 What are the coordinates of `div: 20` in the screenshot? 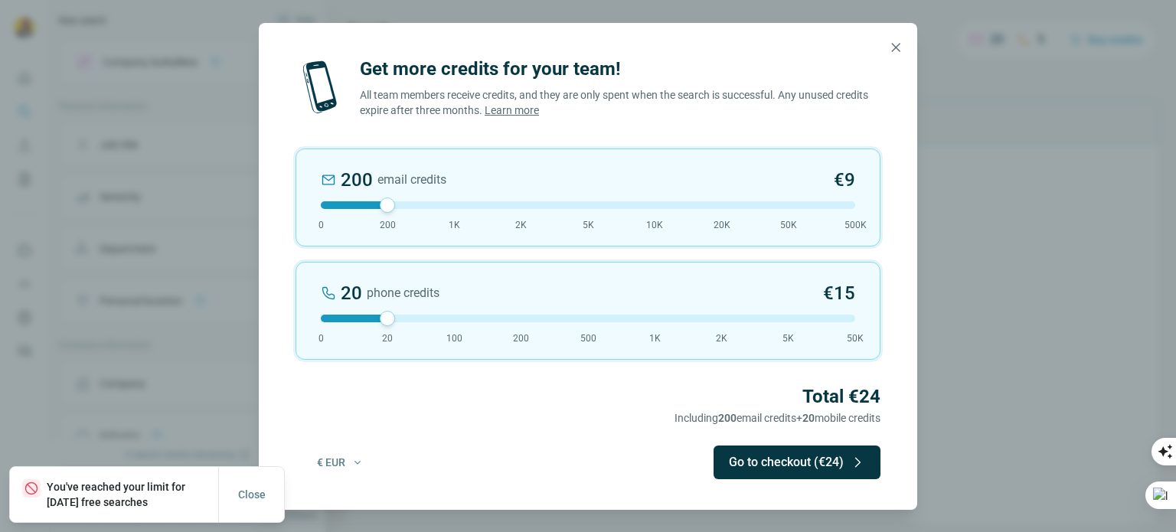 It's located at (351, 293).